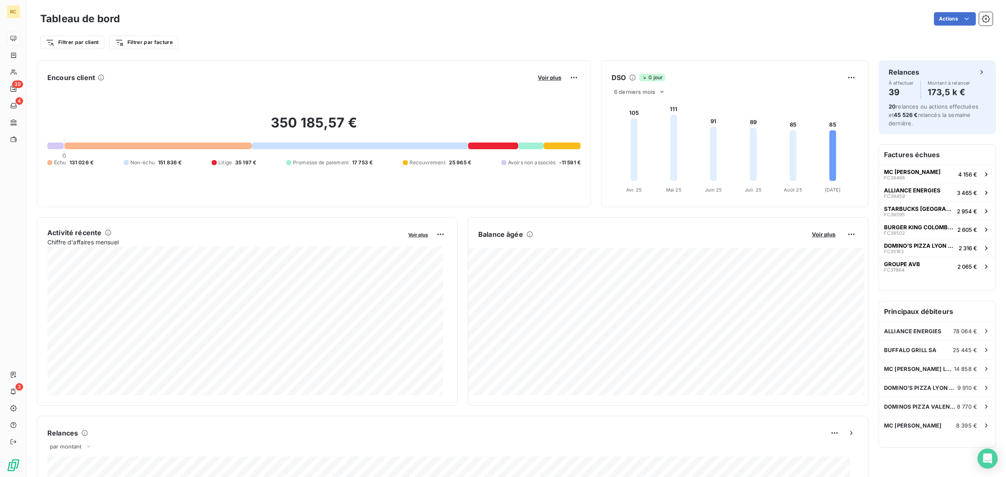 This screenshot has height=477, width=1006. What do you see at coordinates (618, 78) in the screenshot?
I see `h6: DSO` at bounding box center [618, 78].